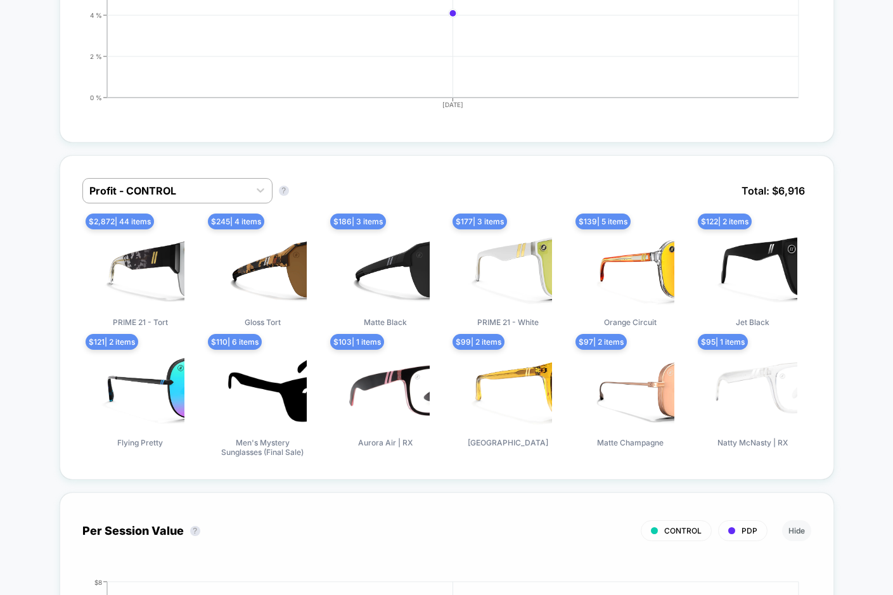 Image resolution: width=893 pixels, height=595 pixels. I want to click on img: Amber Coast, so click(508, 387).